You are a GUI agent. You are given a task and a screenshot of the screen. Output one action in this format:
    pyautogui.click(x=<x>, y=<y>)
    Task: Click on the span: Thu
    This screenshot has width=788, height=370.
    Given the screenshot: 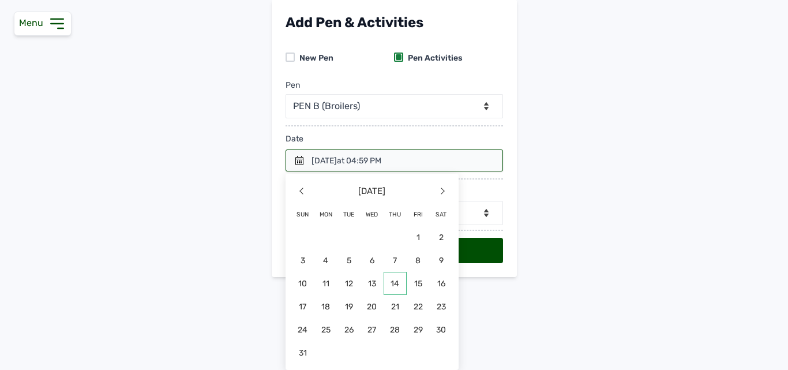 What is the action you would take?
    pyautogui.click(x=395, y=214)
    